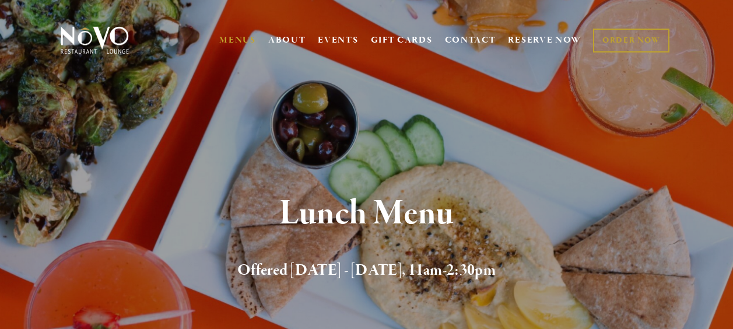 This screenshot has width=733, height=329. What do you see at coordinates (95, 40) in the screenshot?
I see `img: Novo Restaurant &amp; Lounge` at bounding box center [95, 40].